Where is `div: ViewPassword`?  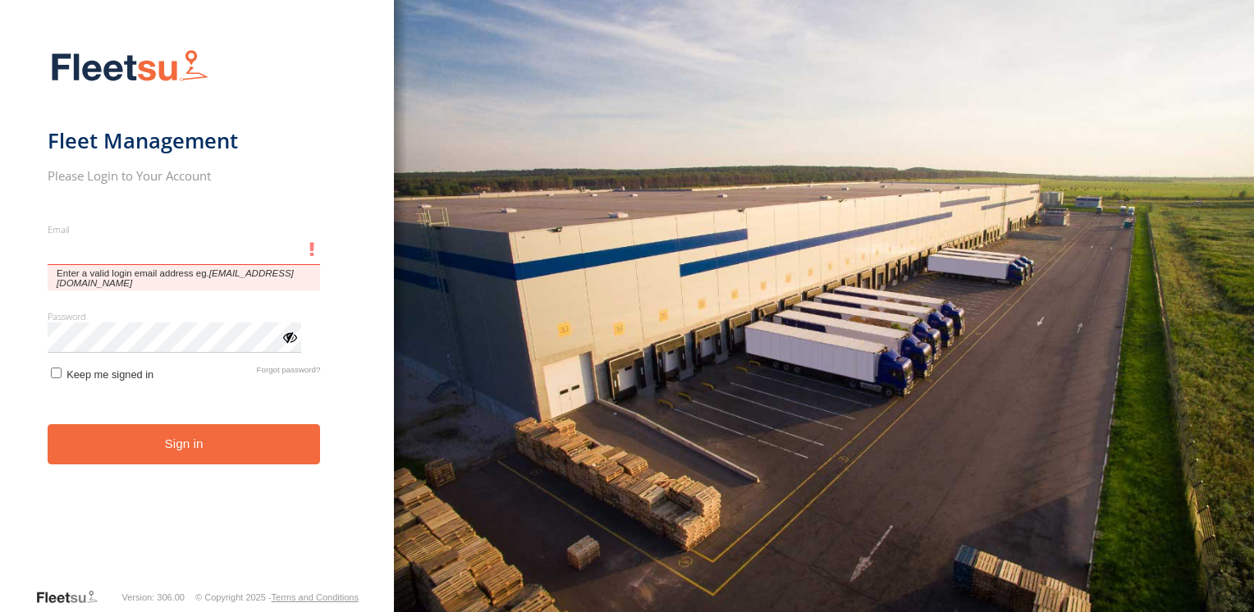 div: ViewPassword is located at coordinates (289, 337).